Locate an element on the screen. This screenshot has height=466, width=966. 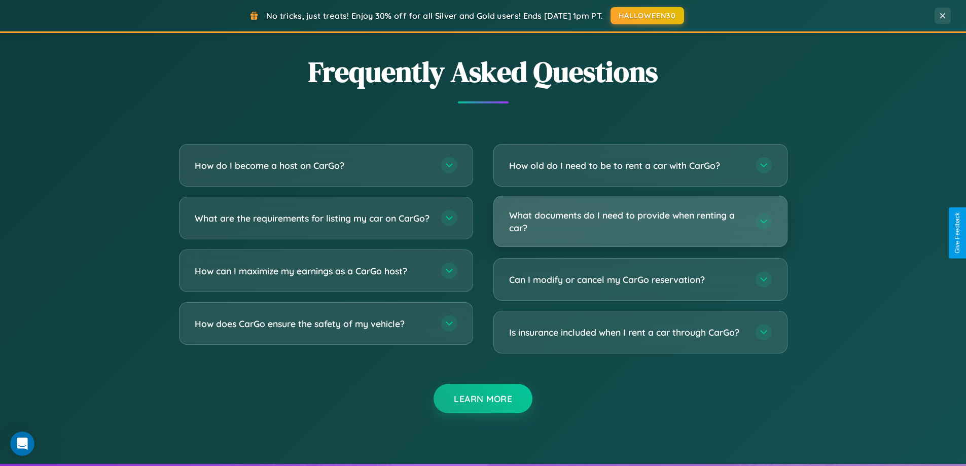
button: HALLOWEEN30 is located at coordinates (647, 16).